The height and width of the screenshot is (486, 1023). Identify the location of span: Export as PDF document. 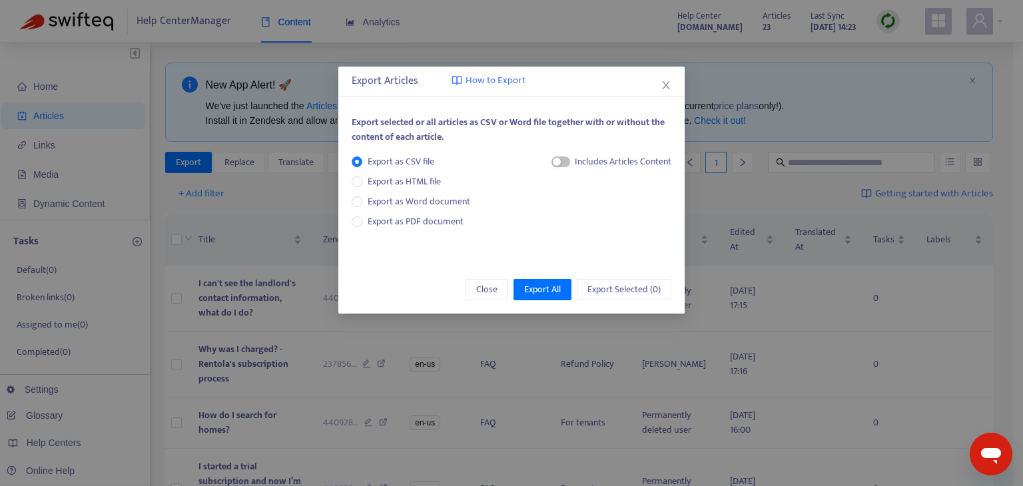
(416, 221).